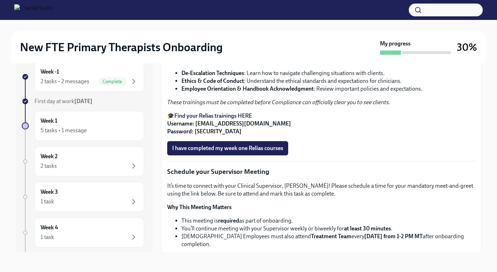 This screenshot has height=272, width=497. Describe the element at coordinates (83, 162) in the screenshot. I see `a: Week 22 tasks` at that location.